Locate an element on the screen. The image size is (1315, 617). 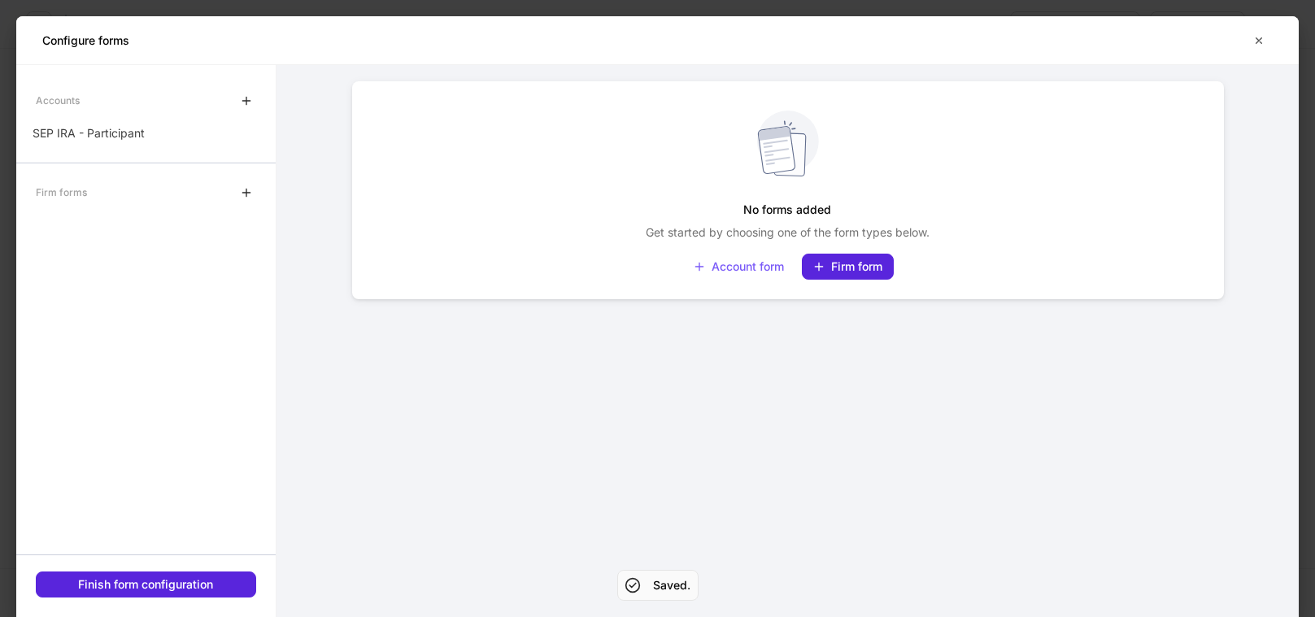
div: Account form is located at coordinates (738, 267).